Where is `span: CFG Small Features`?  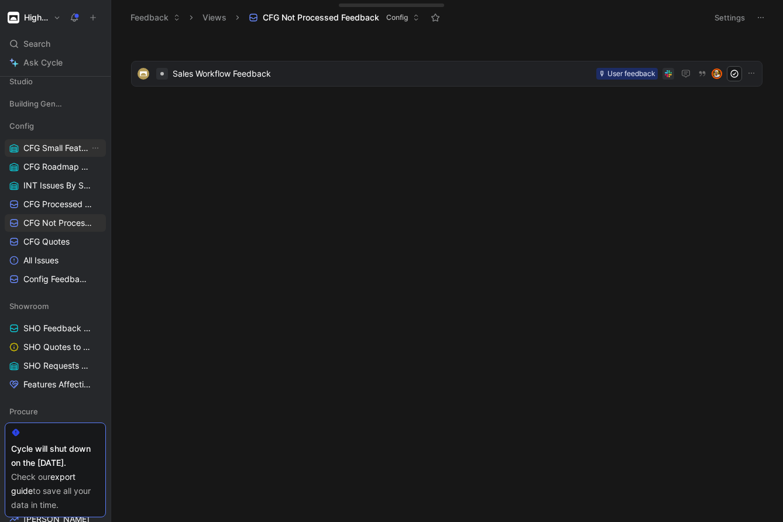 span: CFG Small Features is located at coordinates (56, 148).